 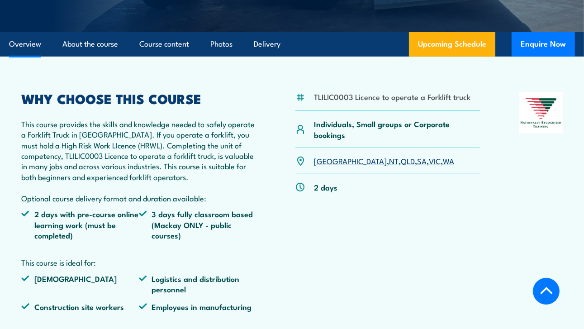 What do you see at coordinates (90, 44) in the screenshot?
I see `a: About the course` at bounding box center [90, 44].